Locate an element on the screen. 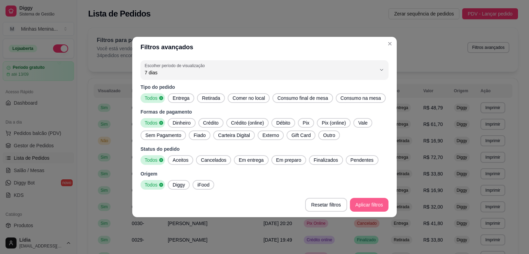 Image resolution: width=529 pixels, height=254 pixels. span: Cancelados is located at coordinates (213, 160).